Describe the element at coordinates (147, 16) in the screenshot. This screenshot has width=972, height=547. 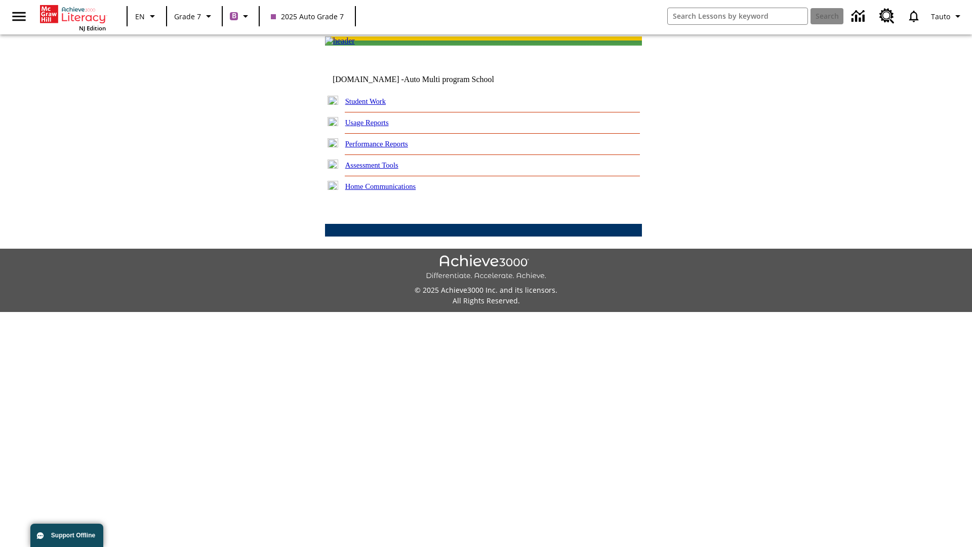
I see `button: Language: EN, Select a language` at that location.